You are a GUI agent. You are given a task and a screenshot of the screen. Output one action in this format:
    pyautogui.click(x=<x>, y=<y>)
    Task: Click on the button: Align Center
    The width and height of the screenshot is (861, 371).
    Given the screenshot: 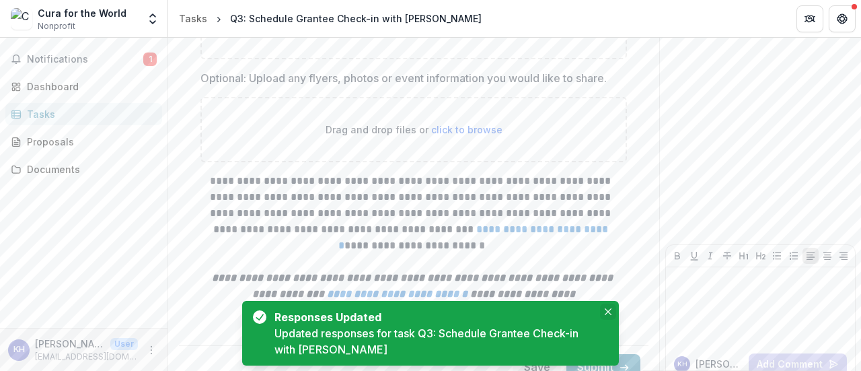 What is the action you would take?
    pyautogui.click(x=827, y=256)
    